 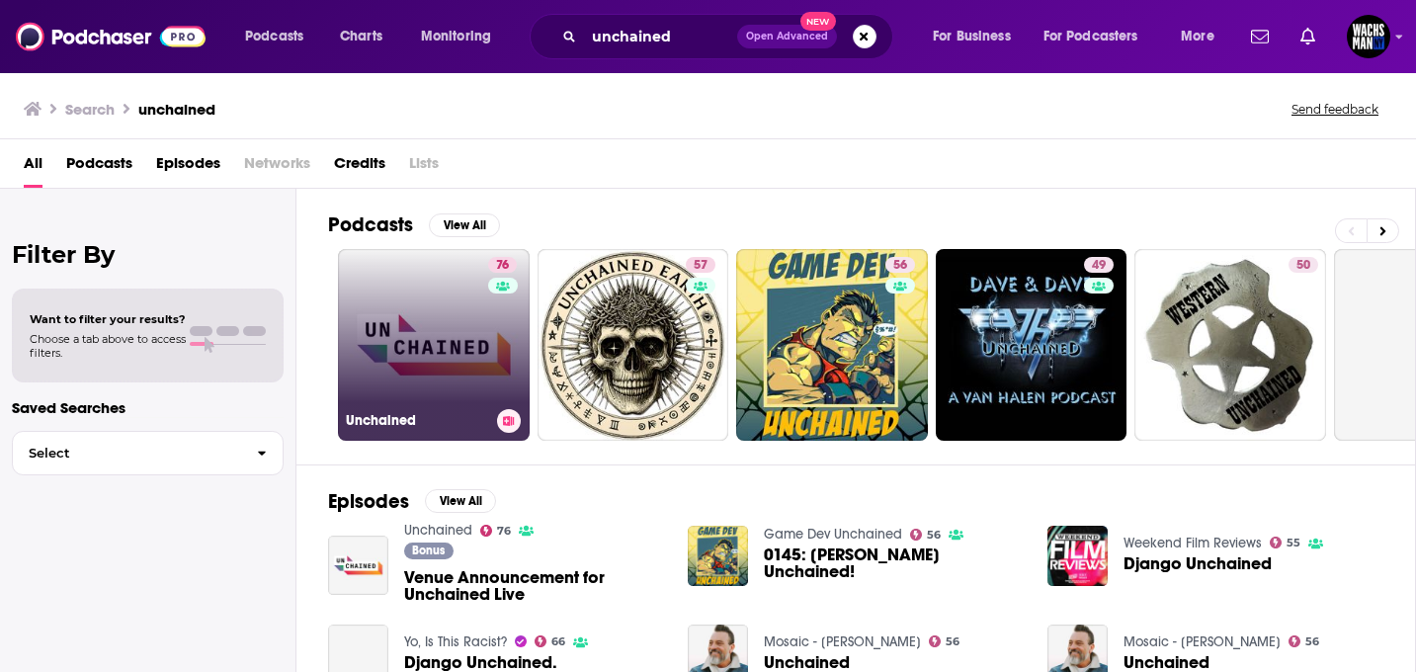 What do you see at coordinates (1335, 109) in the screenshot?
I see `button: Send feedback` at bounding box center [1335, 109].